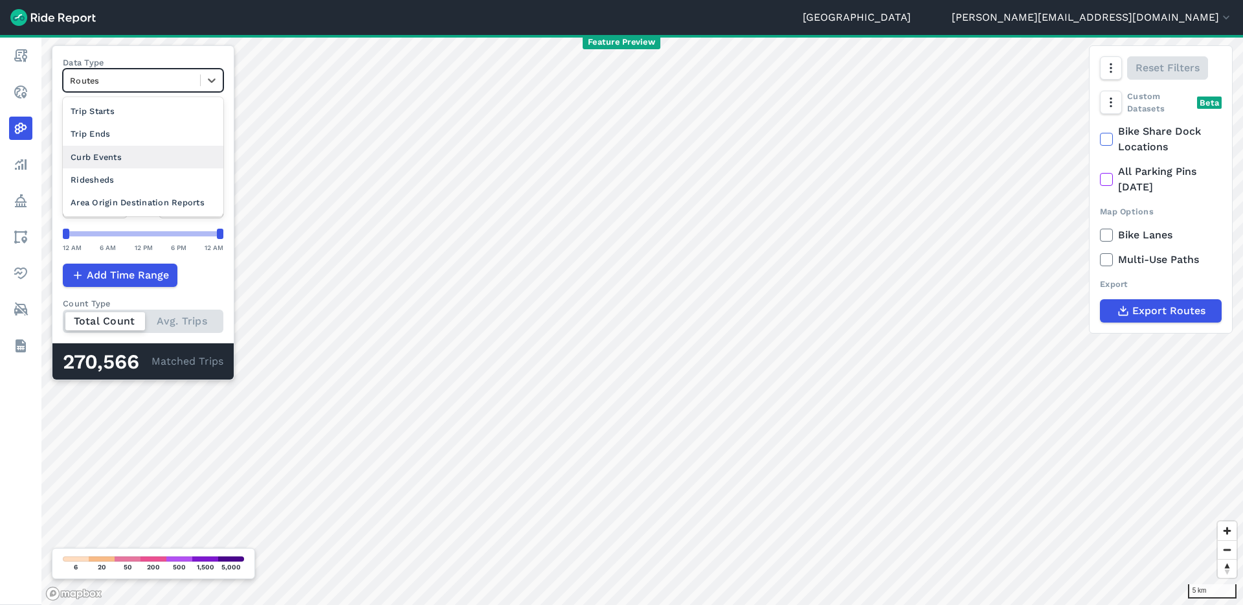  Describe the element at coordinates (144, 247) in the screenshot. I see `div: 12 PM` at that location.